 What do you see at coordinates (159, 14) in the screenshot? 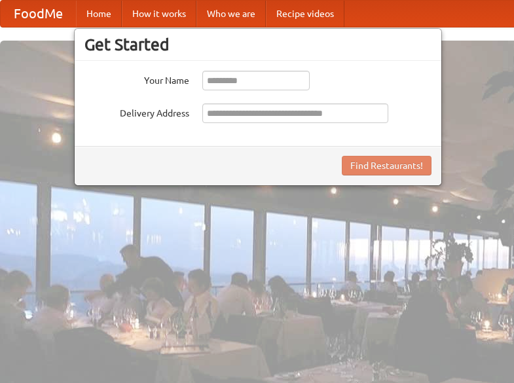
I see `a: How it works` at bounding box center [159, 14].